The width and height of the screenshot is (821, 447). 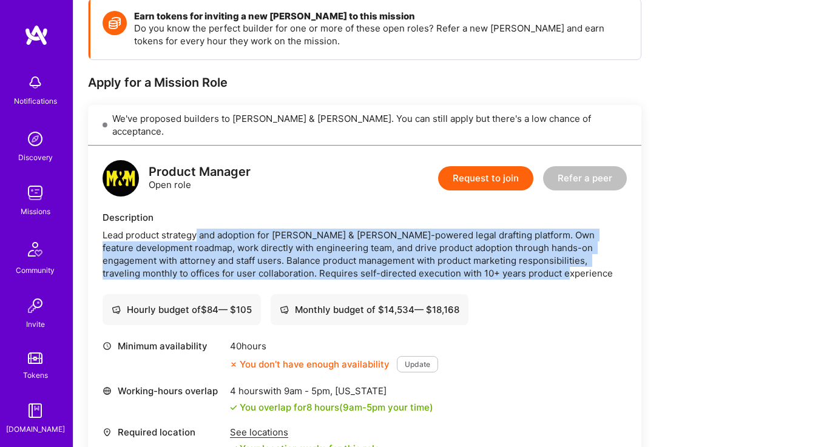 What do you see at coordinates (35, 83) in the screenshot?
I see `img: bell` at bounding box center [35, 83].